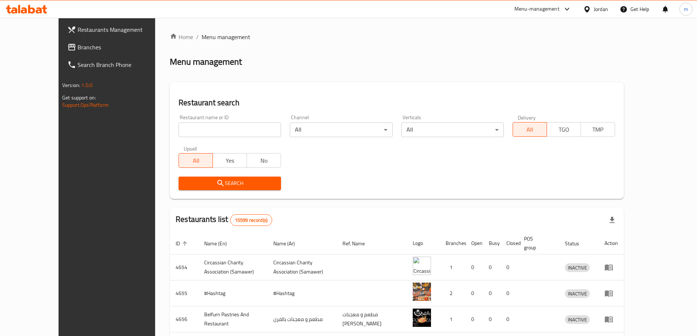 The width and height of the screenshot is (697, 336). I want to click on span: POS group, so click(537, 243).